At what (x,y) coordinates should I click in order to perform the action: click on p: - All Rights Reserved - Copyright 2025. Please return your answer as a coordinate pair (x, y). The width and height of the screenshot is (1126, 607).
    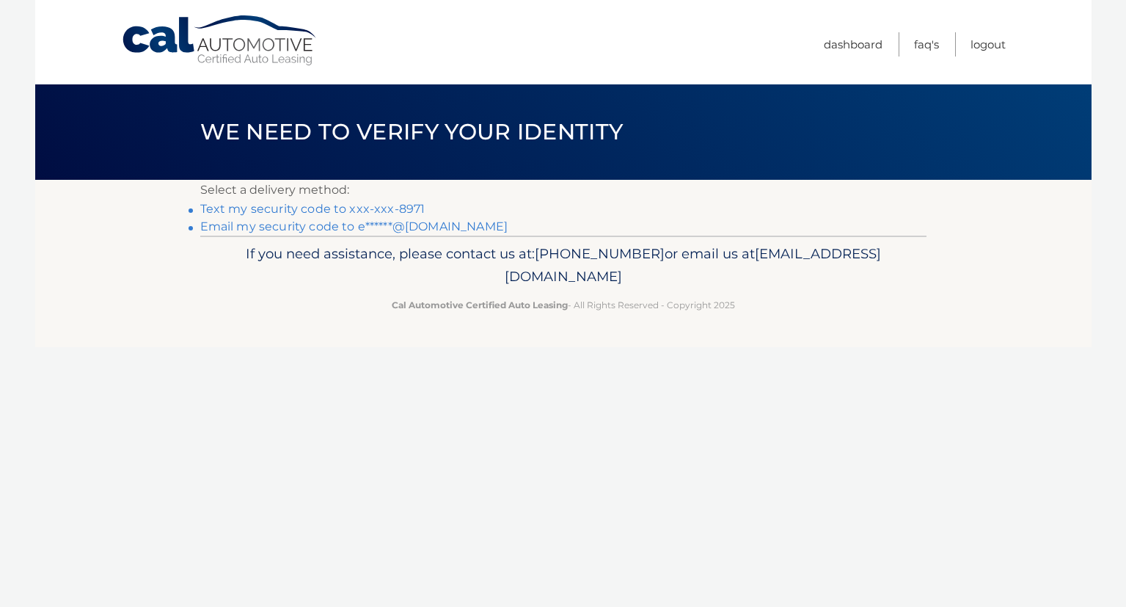
    Looking at the image, I should click on (564, 305).